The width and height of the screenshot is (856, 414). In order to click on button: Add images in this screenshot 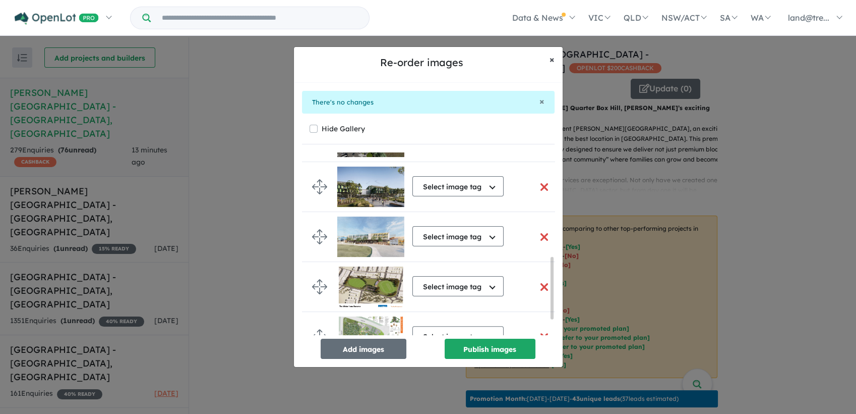, I will do `click(364, 349)`.